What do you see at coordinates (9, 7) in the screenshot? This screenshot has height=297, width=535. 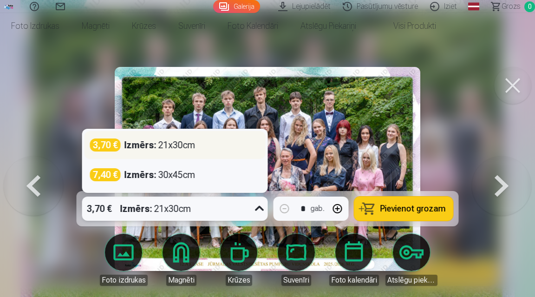 I see `img: /fa3` at bounding box center [9, 7].